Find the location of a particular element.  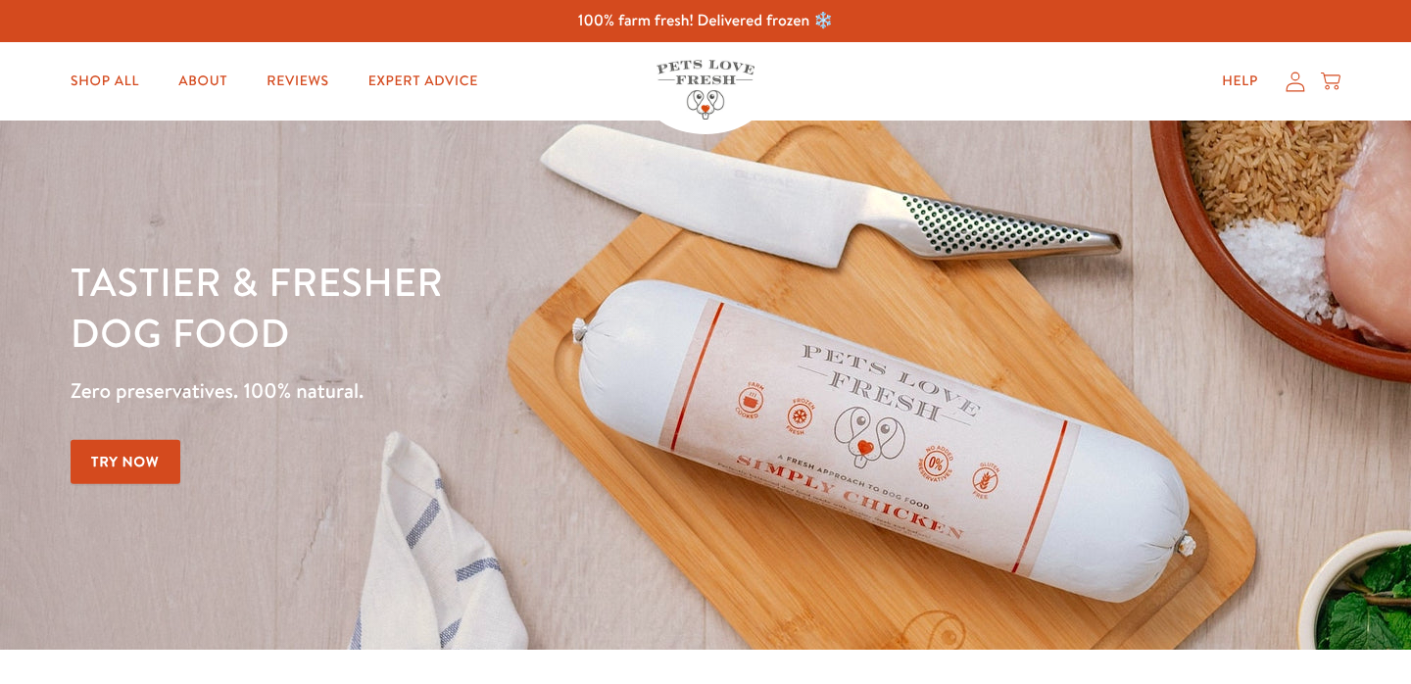

h1: Tastier & fresher dog food is located at coordinates (494, 307).